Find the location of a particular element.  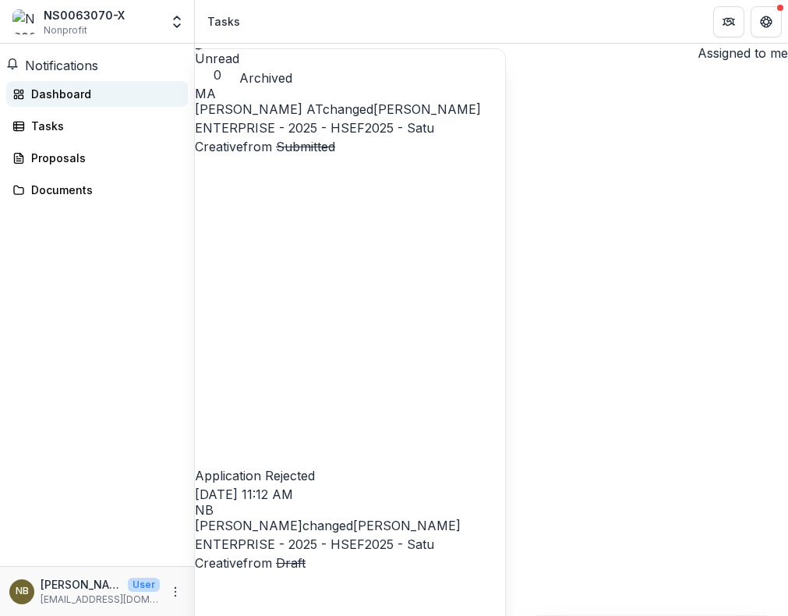

a: Tasks is located at coordinates (97, 126).